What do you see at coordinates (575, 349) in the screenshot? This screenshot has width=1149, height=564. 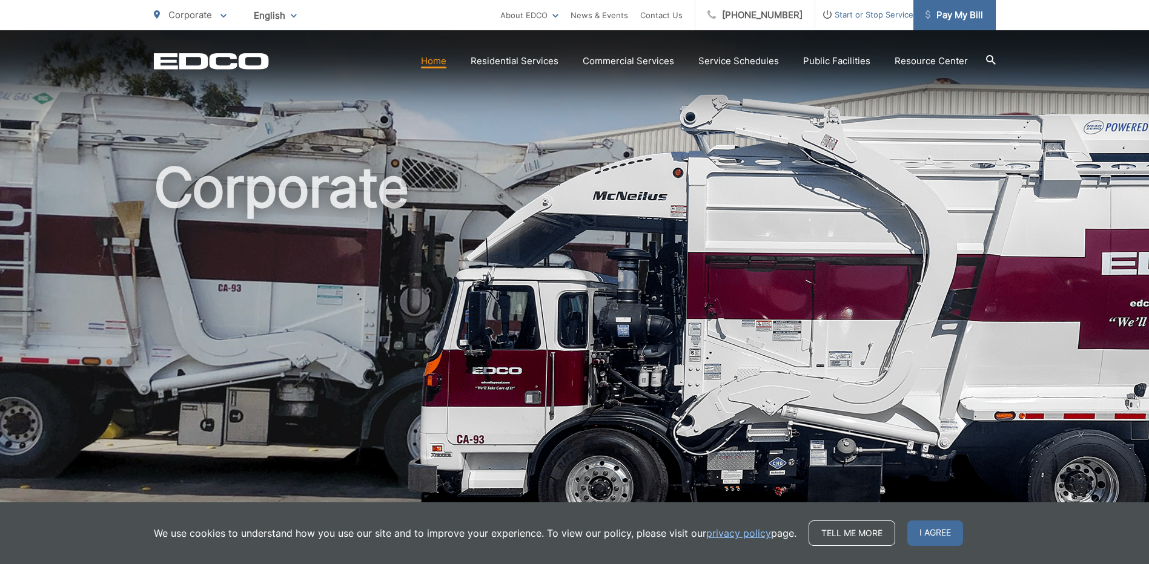 I see `h1: Corporate` at bounding box center [575, 349].